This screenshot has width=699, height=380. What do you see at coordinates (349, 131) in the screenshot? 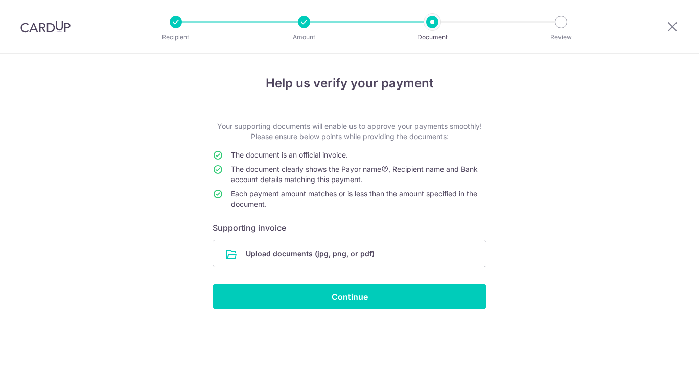
I see `p: Your supporting documents will enable us to approve your payments smoothly! Please ensure below p...` at bounding box center [349, 131].